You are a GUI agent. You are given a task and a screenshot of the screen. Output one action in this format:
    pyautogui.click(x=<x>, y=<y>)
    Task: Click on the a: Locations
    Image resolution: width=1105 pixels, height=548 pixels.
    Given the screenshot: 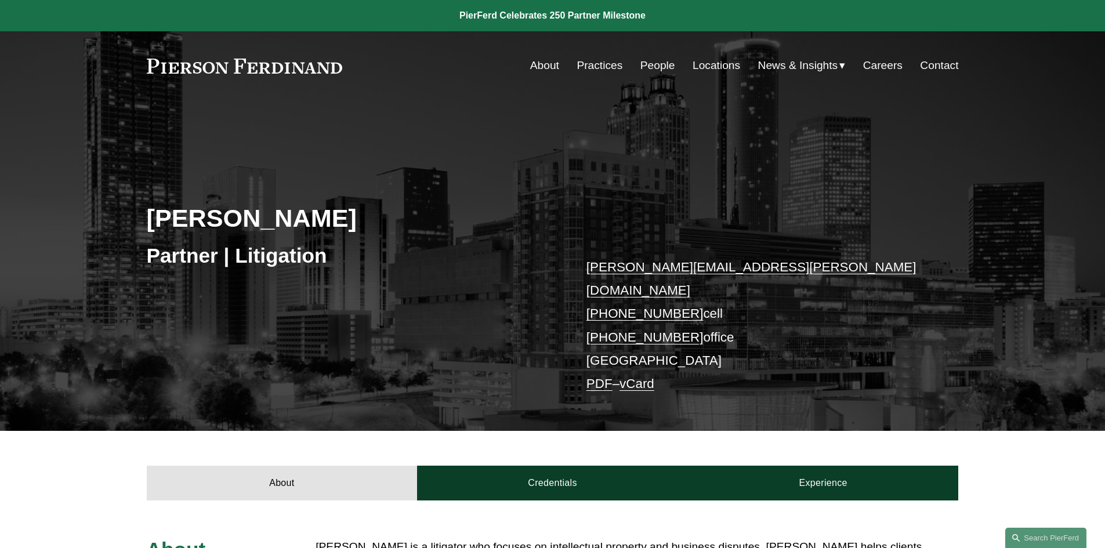 What is the action you would take?
    pyautogui.click(x=716, y=66)
    